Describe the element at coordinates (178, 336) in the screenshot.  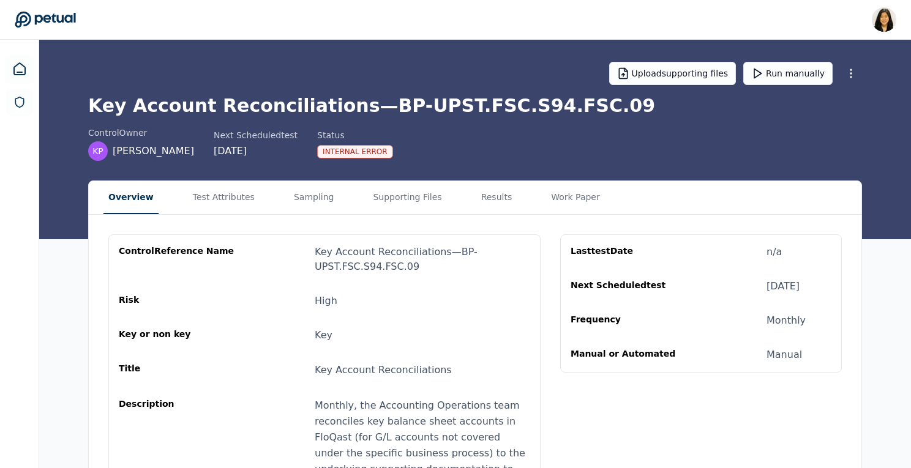
I see `div: Key or non key` at that location.